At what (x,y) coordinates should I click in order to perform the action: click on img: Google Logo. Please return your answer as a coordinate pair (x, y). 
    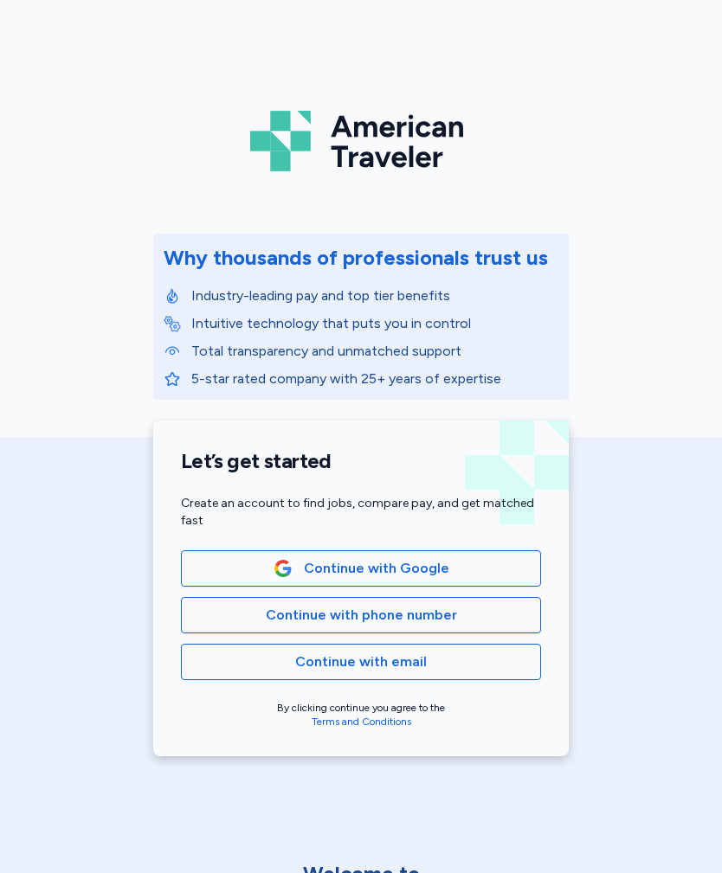
    Looking at the image, I should click on (283, 568).